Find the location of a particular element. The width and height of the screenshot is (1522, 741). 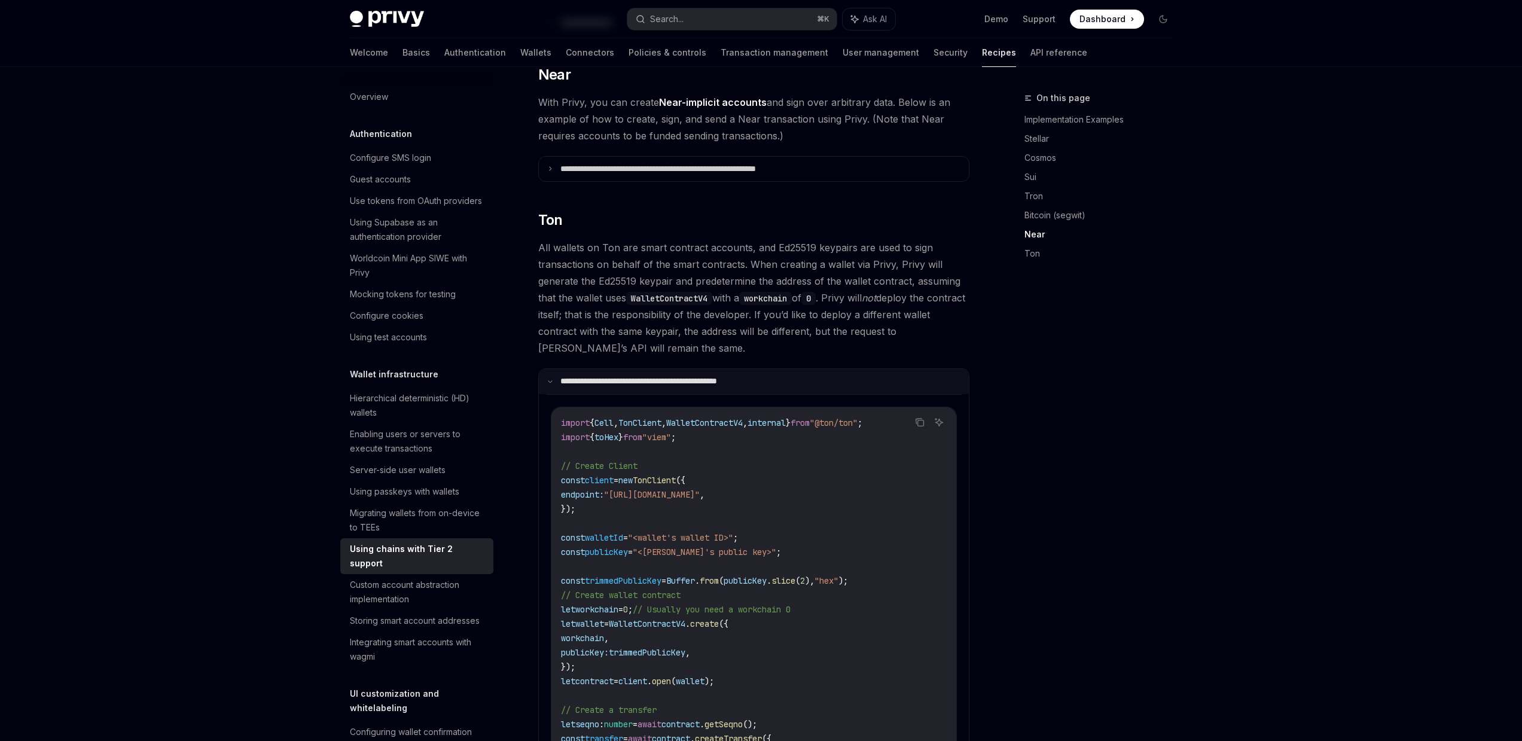

button: Ask AI is located at coordinates (869, 19).